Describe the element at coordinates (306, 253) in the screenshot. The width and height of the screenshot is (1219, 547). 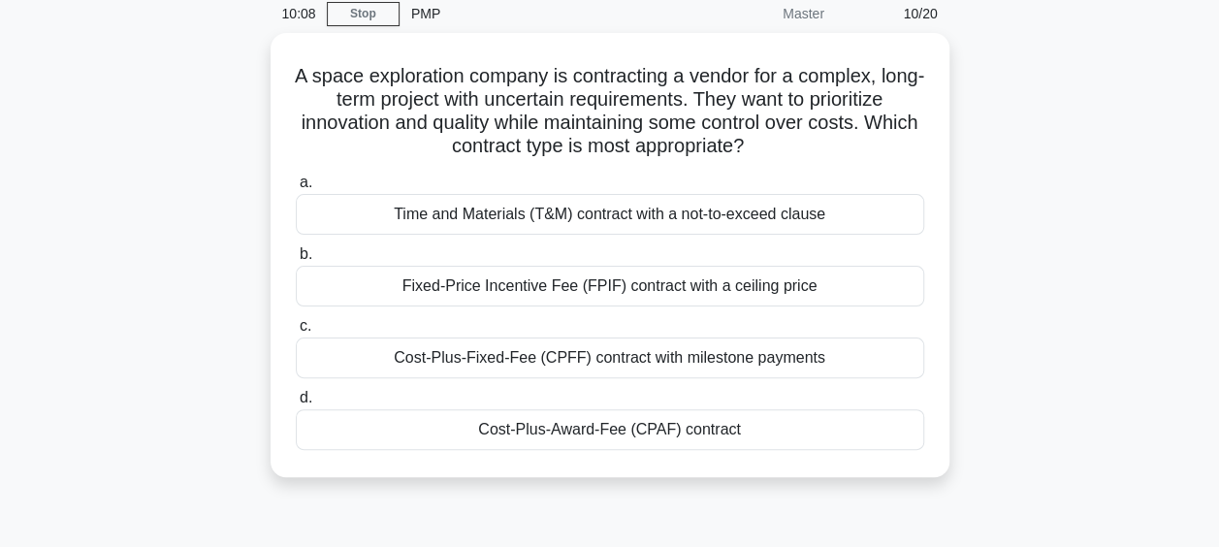
I see `span: b.` at that location.